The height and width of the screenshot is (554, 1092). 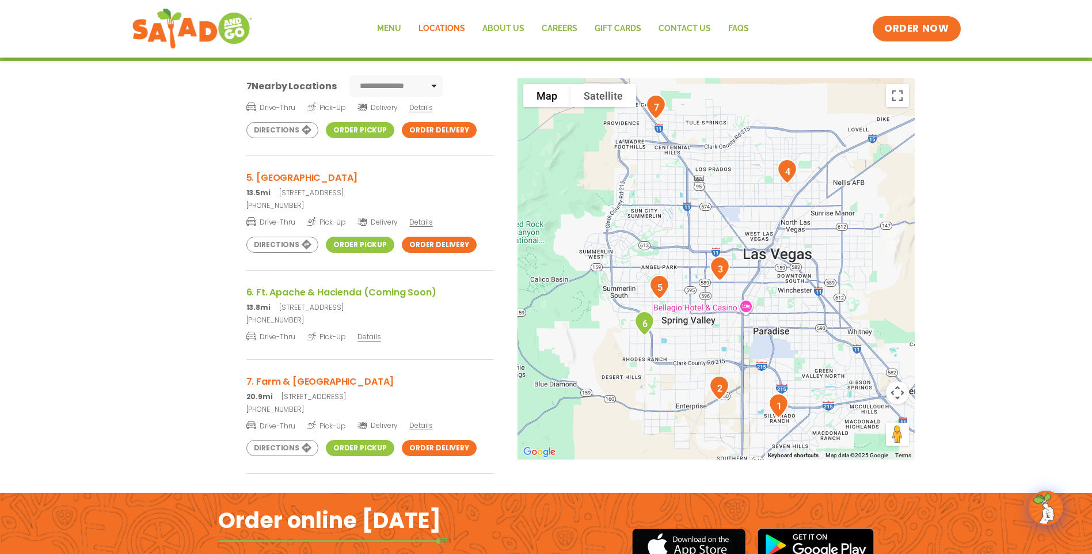 What do you see at coordinates (655, 106) in the screenshot?
I see `div: 7` at bounding box center [655, 106].